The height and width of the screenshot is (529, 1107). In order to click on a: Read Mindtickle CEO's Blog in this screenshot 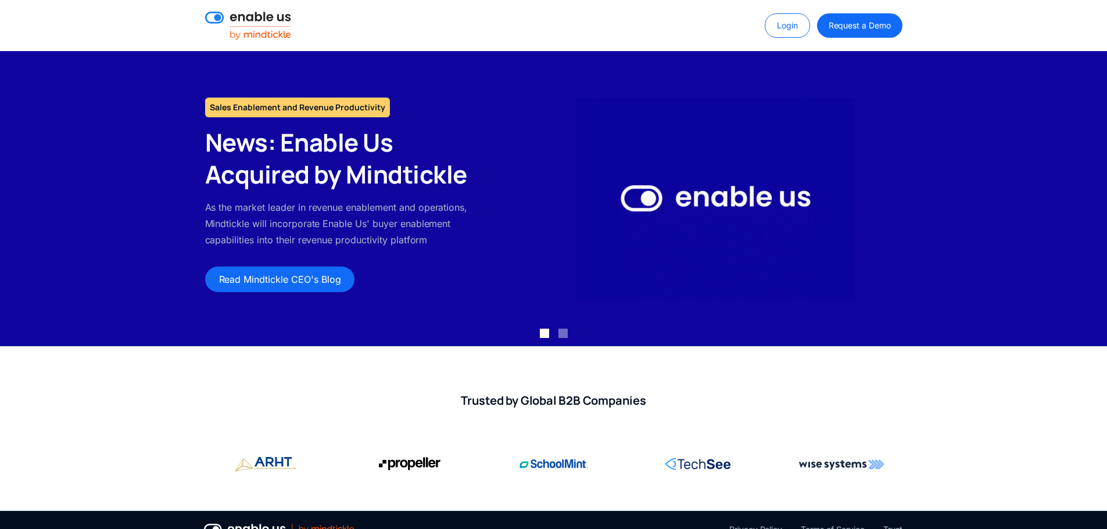, I will do `click(280, 279)`.